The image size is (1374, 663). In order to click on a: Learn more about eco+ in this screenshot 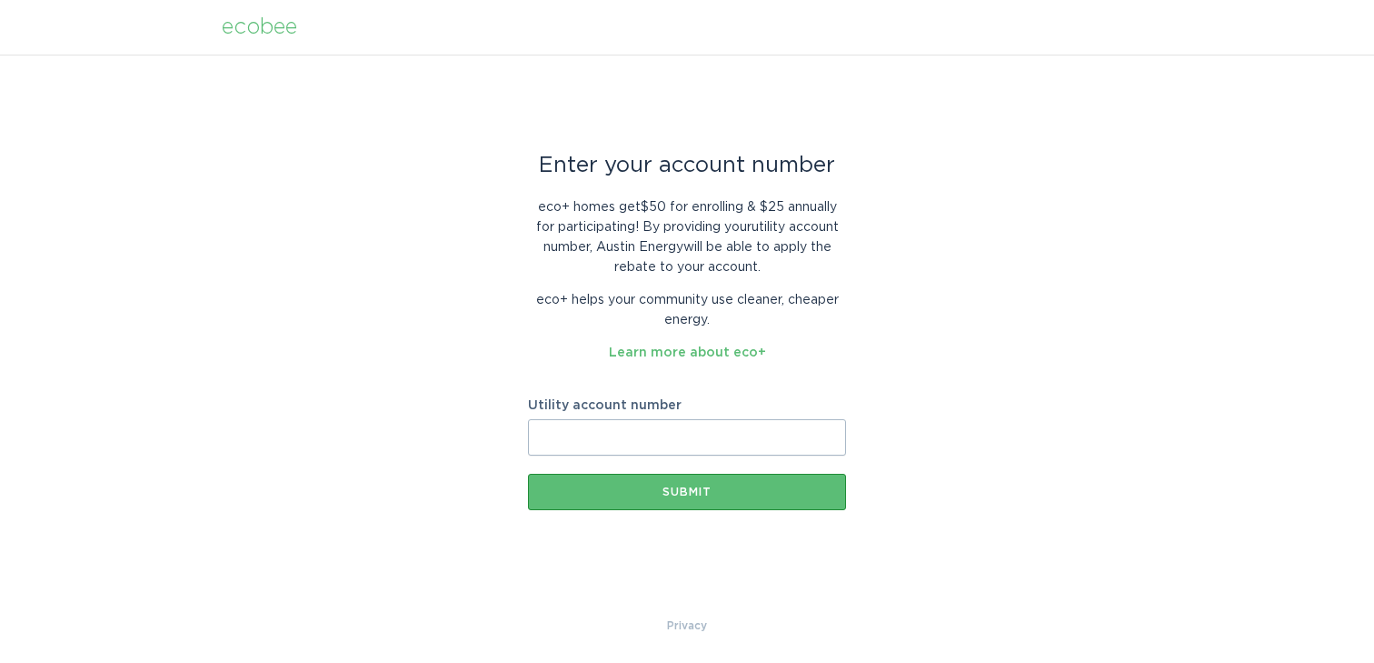, I will do `click(687, 353)`.